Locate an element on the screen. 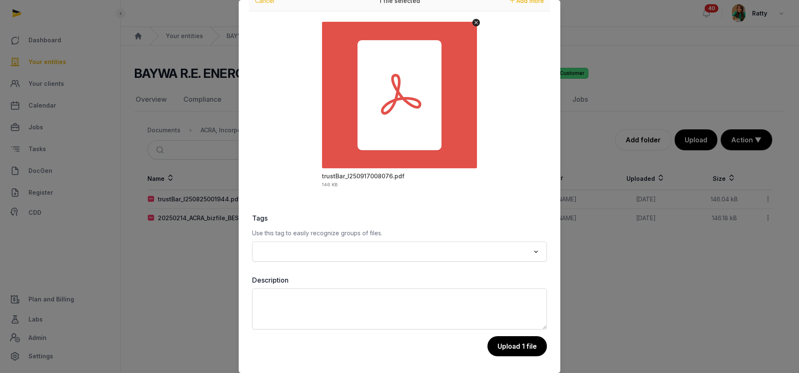 The image size is (799, 373). label: Tags is located at coordinates (399, 218).